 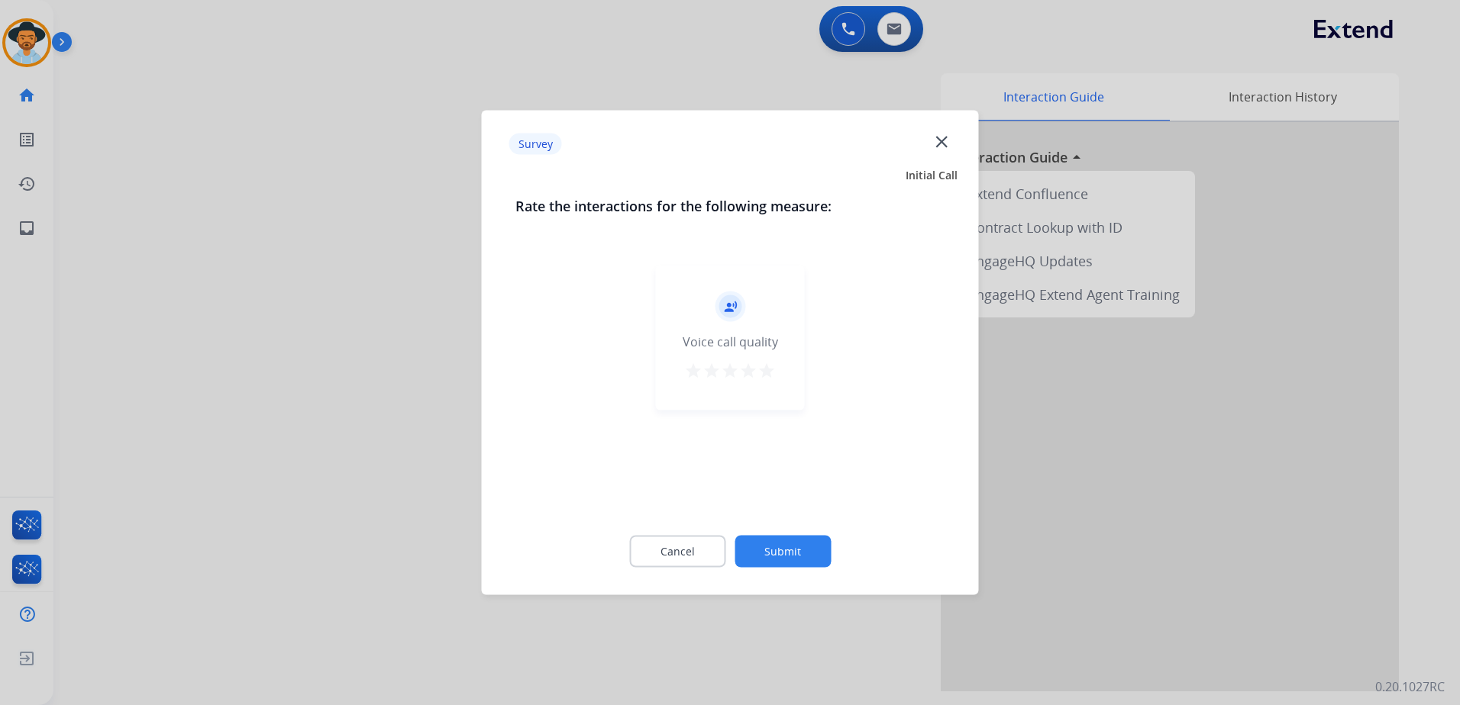 I want to click on mat-icon: close, so click(x=941, y=141).